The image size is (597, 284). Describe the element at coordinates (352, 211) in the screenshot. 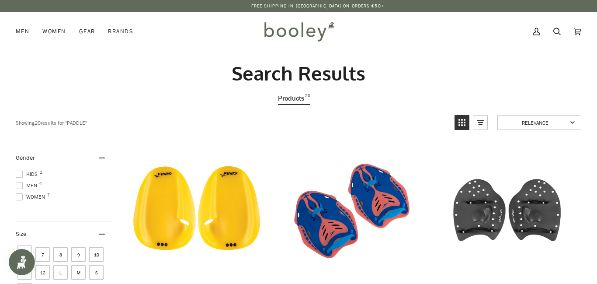

I see `img: Speedo Biofuse Power Paddle Blue / Orange - Booley Galway` at that location.